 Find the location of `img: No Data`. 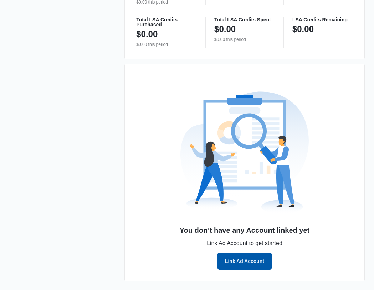

img: No Data is located at coordinates (244, 152).